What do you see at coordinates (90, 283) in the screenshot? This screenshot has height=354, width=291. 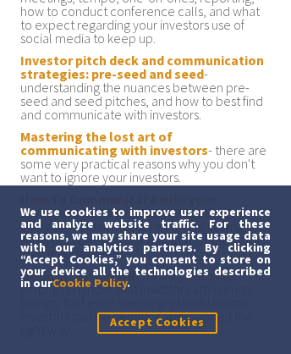 I see `a: Cookie Policy` at bounding box center [90, 283].